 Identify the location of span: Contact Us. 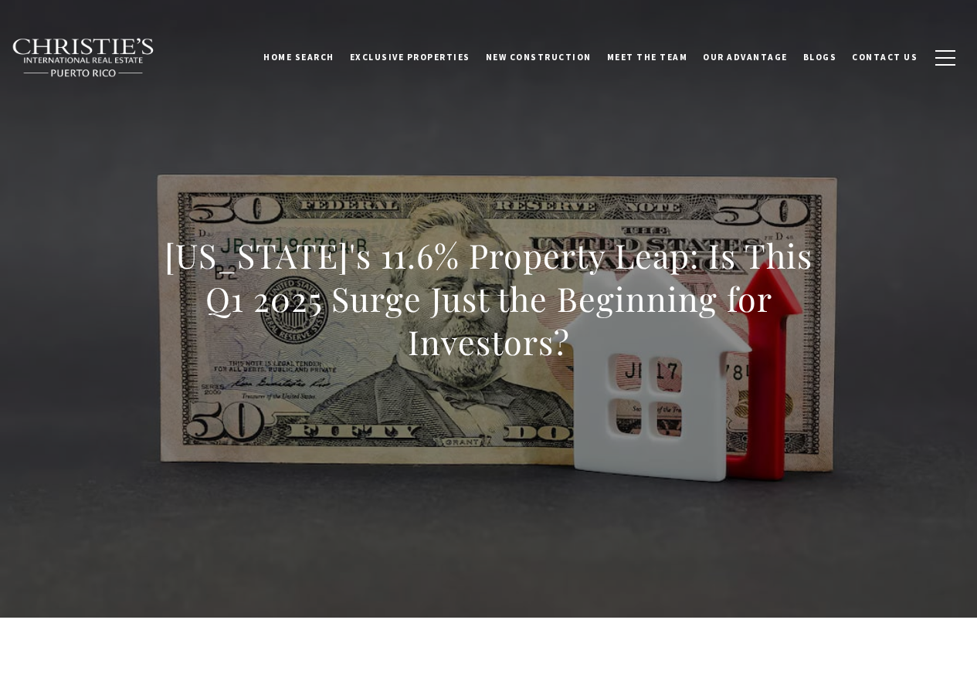
(884, 57).